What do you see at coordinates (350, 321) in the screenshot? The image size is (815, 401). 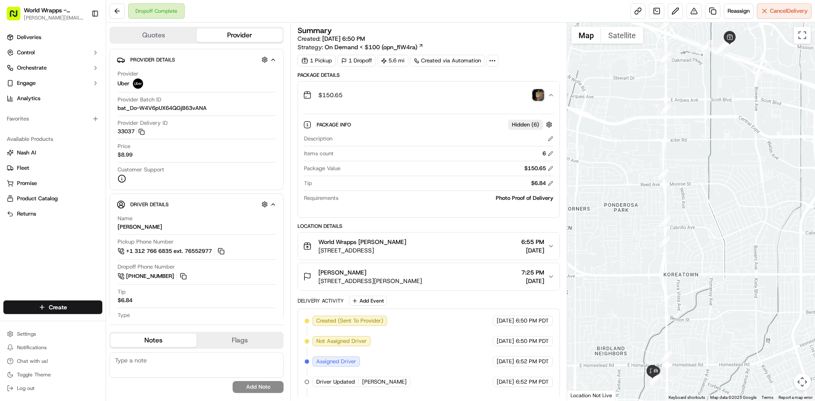 I see `span: Created (Sent To Provider)` at bounding box center [350, 321].